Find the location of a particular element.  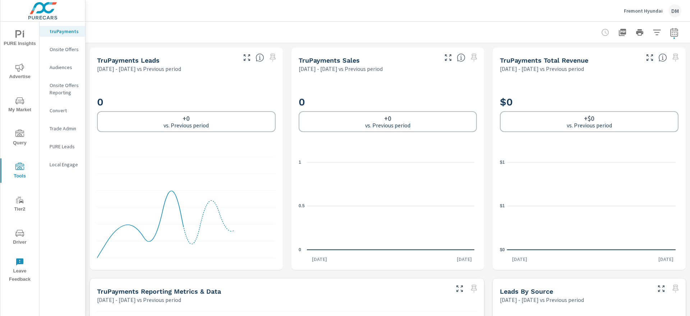

p: Trade Admin is located at coordinates (64, 128).